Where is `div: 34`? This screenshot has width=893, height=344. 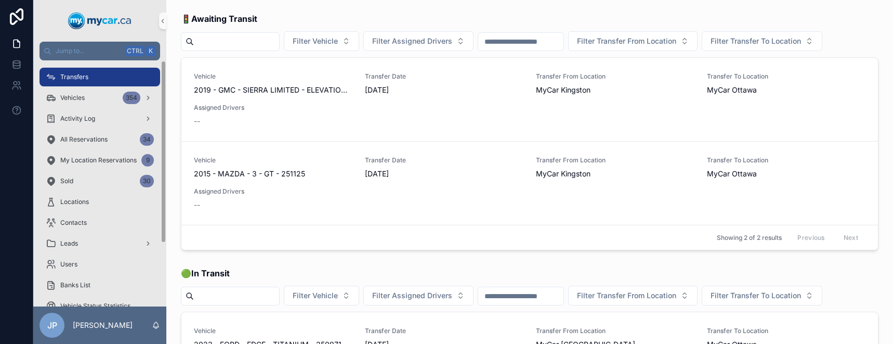 div: 34 is located at coordinates (147, 139).